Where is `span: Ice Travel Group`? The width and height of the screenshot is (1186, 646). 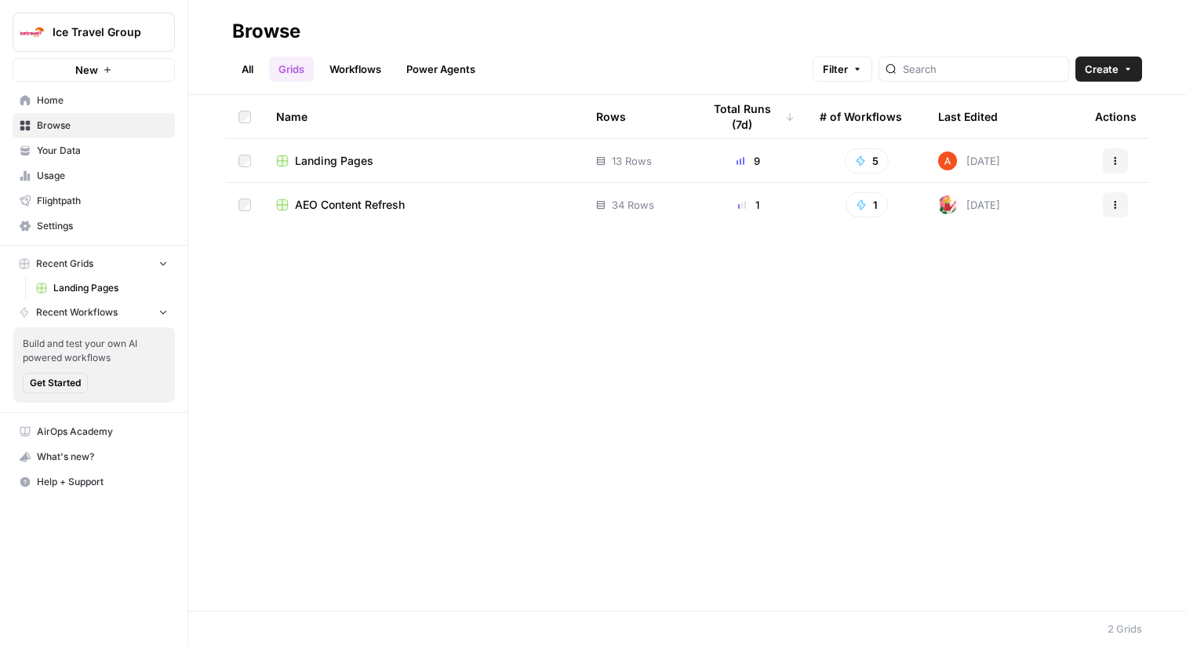 span: Ice Travel Group is located at coordinates (100, 32).